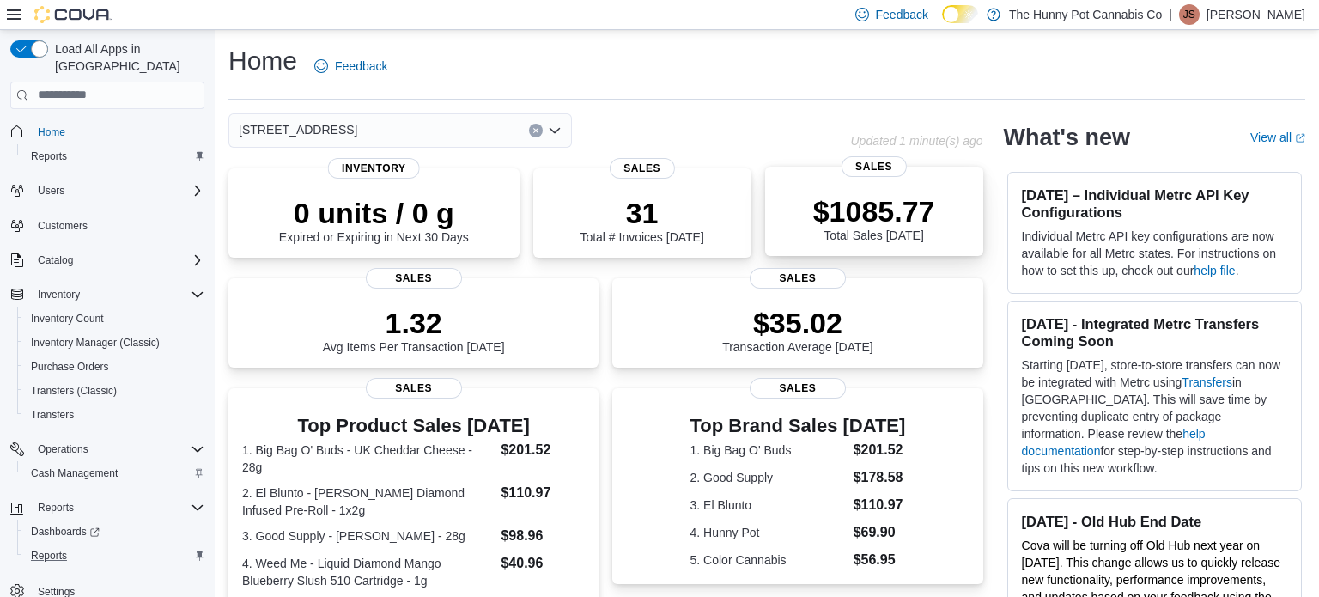 This screenshot has width=1319, height=597. Describe the element at coordinates (1114, 442) in the screenshot. I see `a: help documentation` at that location.